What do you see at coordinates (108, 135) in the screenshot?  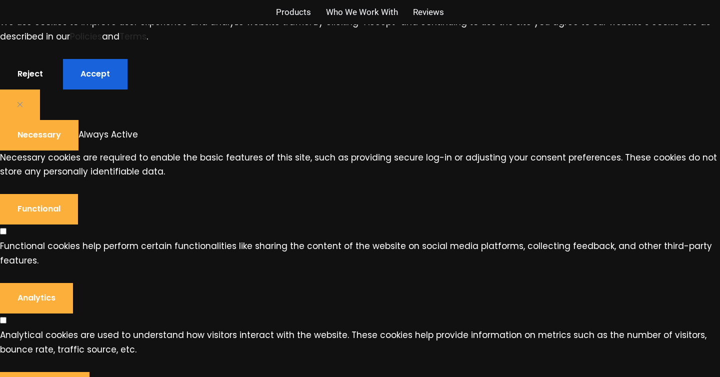 I see `span: Always Active` at bounding box center [108, 135].